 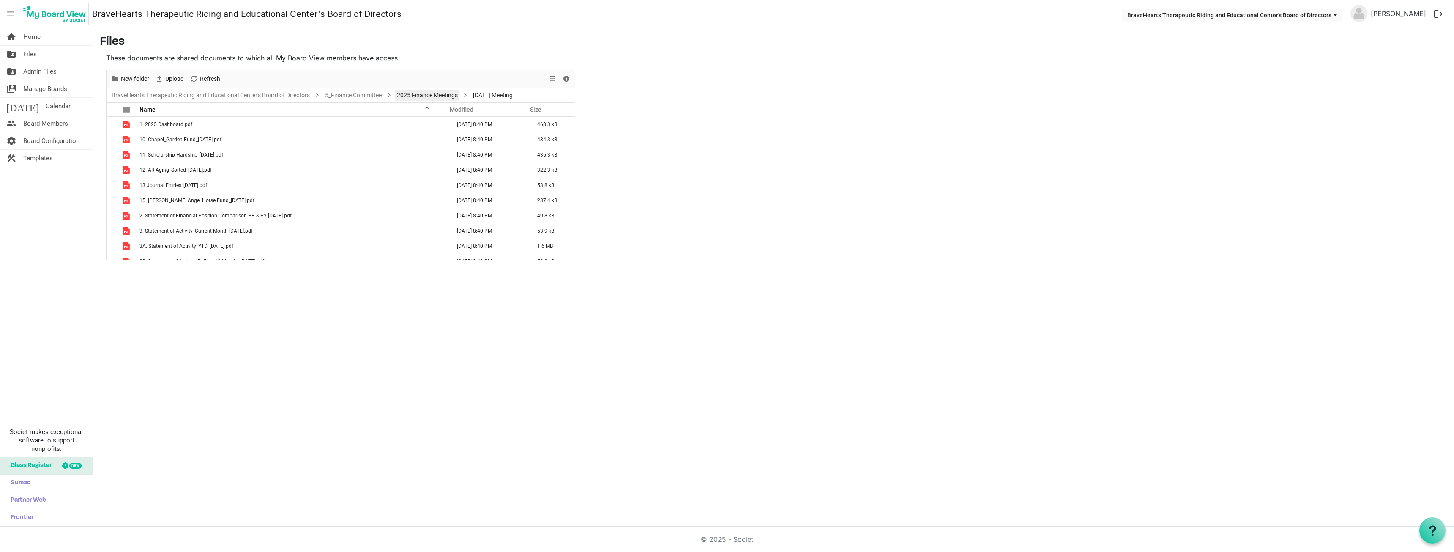 I want to click on td: 15. Frances Hill Angel Horse Fund_07.31.2025.pdf is template cell column header Name, so click(x=292, y=200).